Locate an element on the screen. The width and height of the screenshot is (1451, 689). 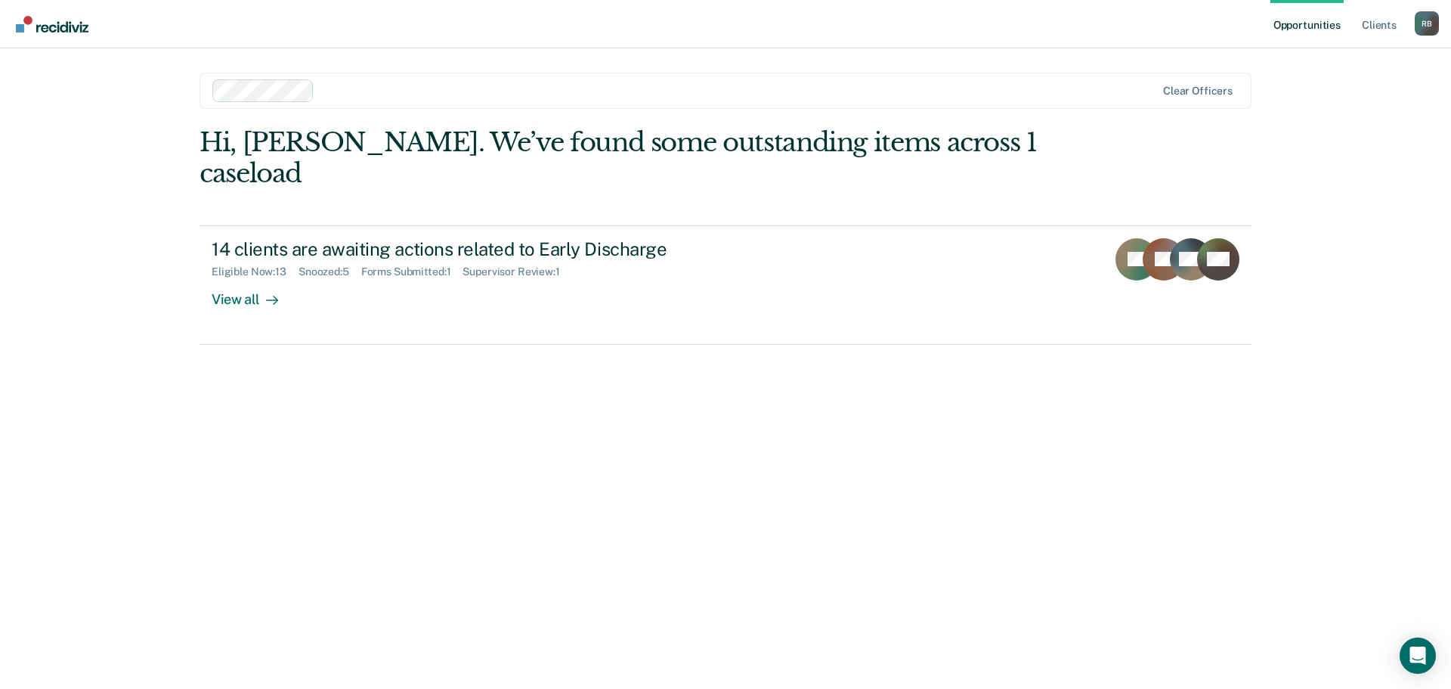
div: Open Intercom Messenger is located at coordinates (1418, 655).